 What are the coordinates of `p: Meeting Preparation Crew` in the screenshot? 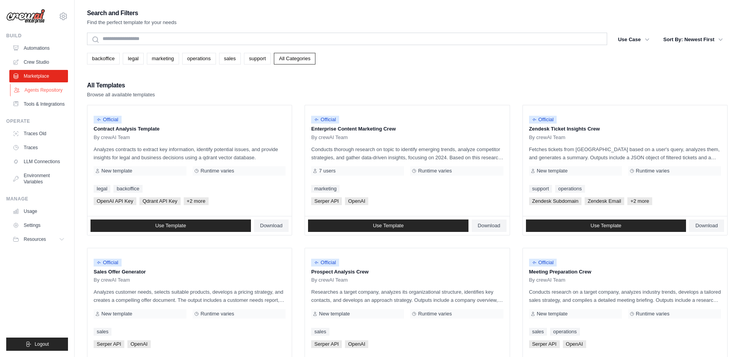 It's located at (625, 272).